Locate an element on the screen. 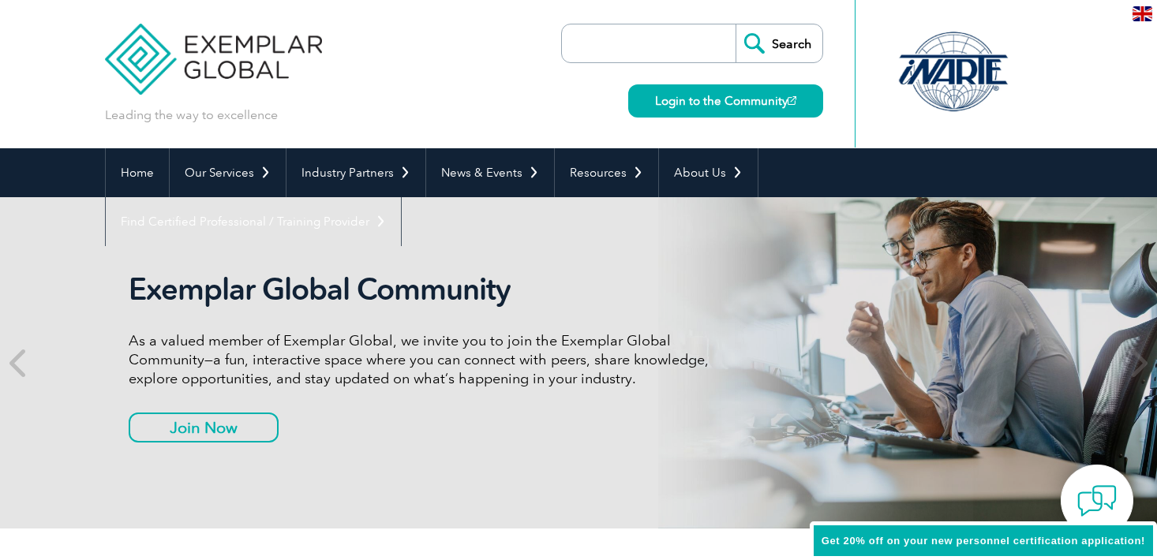 Image resolution: width=1157 pixels, height=560 pixels. a: Join Now is located at coordinates (204, 428).